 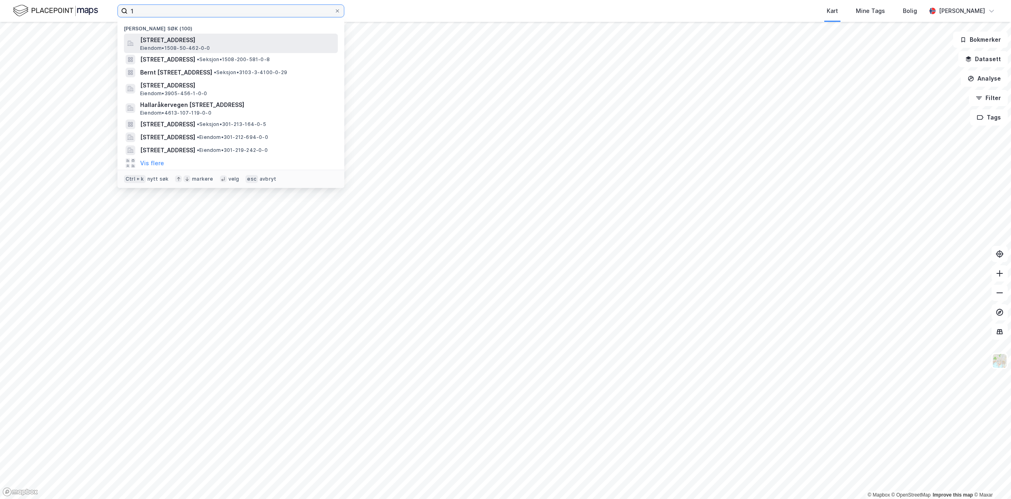 What do you see at coordinates (152, 163) in the screenshot?
I see `button: Vis flere` at bounding box center [152, 163].